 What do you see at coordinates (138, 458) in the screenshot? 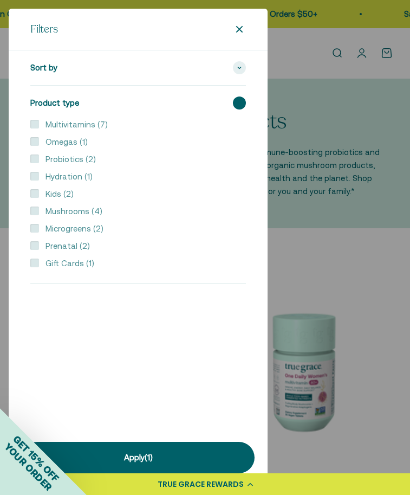
I see `button: Apply(1)` at bounding box center [138, 458].